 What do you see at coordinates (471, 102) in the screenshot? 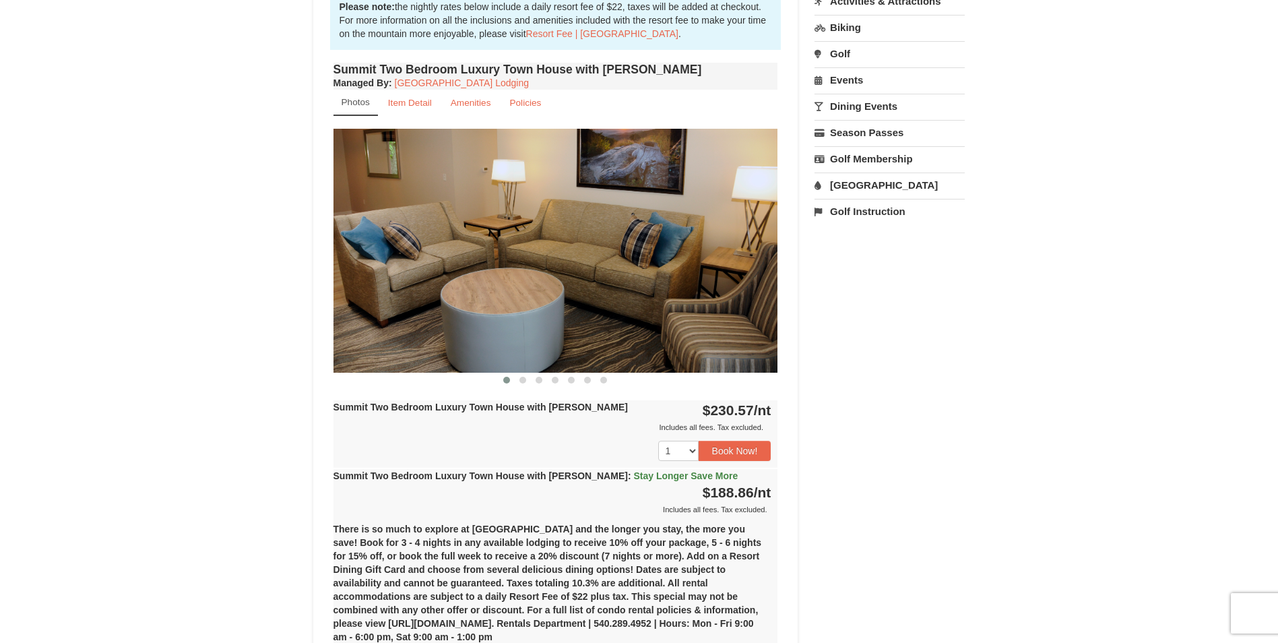
I see `a: Amenities` at bounding box center [471, 102].